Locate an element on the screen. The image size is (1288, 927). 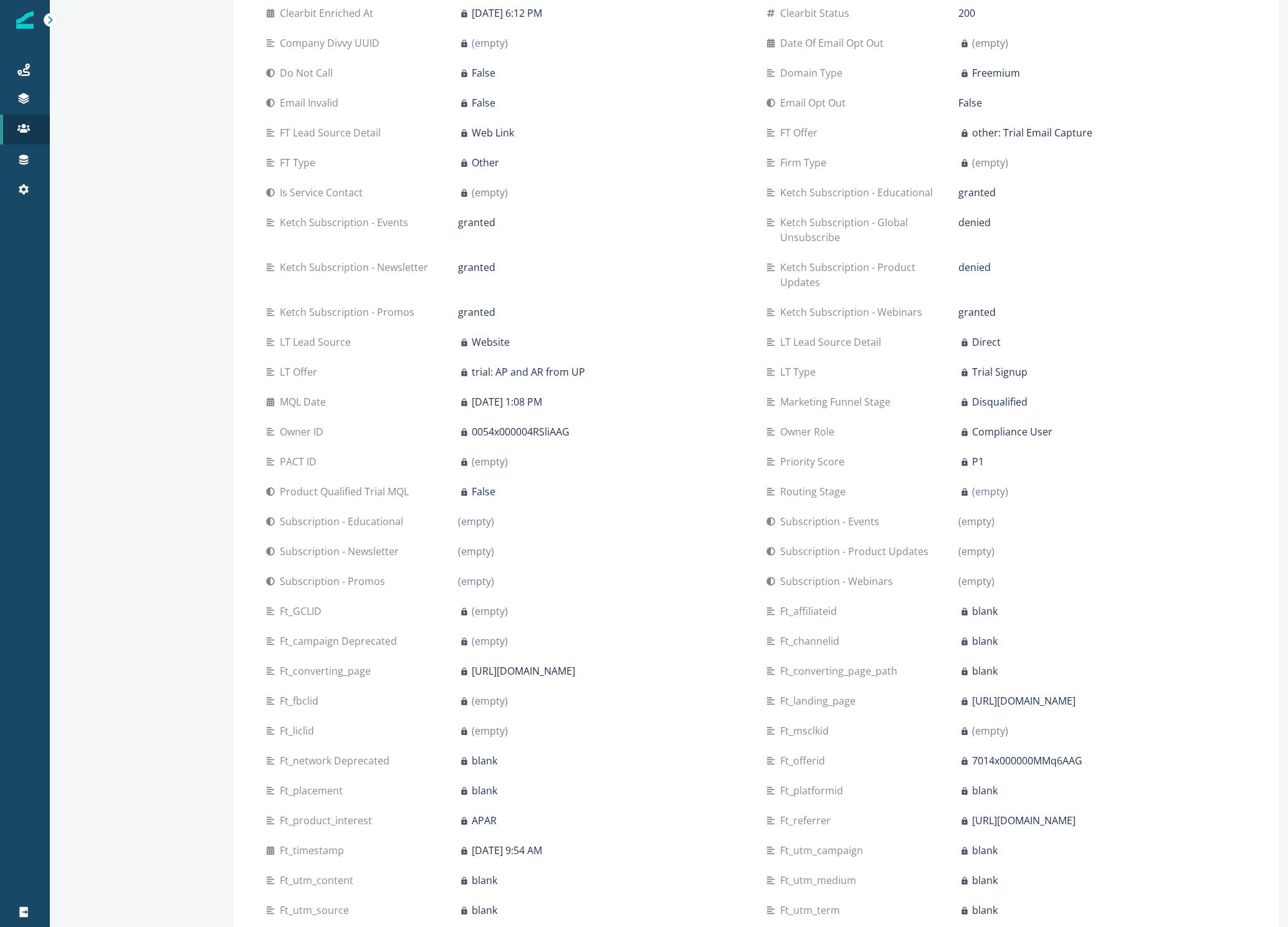
p: Subscription - Educational is located at coordinates (344, 522).